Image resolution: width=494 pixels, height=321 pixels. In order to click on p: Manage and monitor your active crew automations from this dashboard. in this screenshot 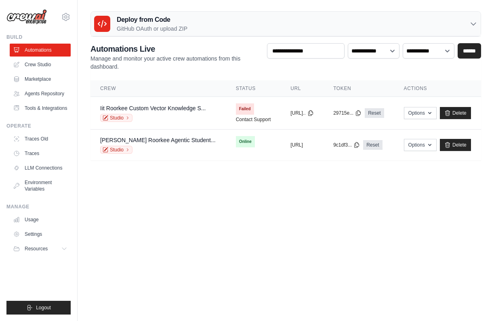, I will do `click(175, 63)`.